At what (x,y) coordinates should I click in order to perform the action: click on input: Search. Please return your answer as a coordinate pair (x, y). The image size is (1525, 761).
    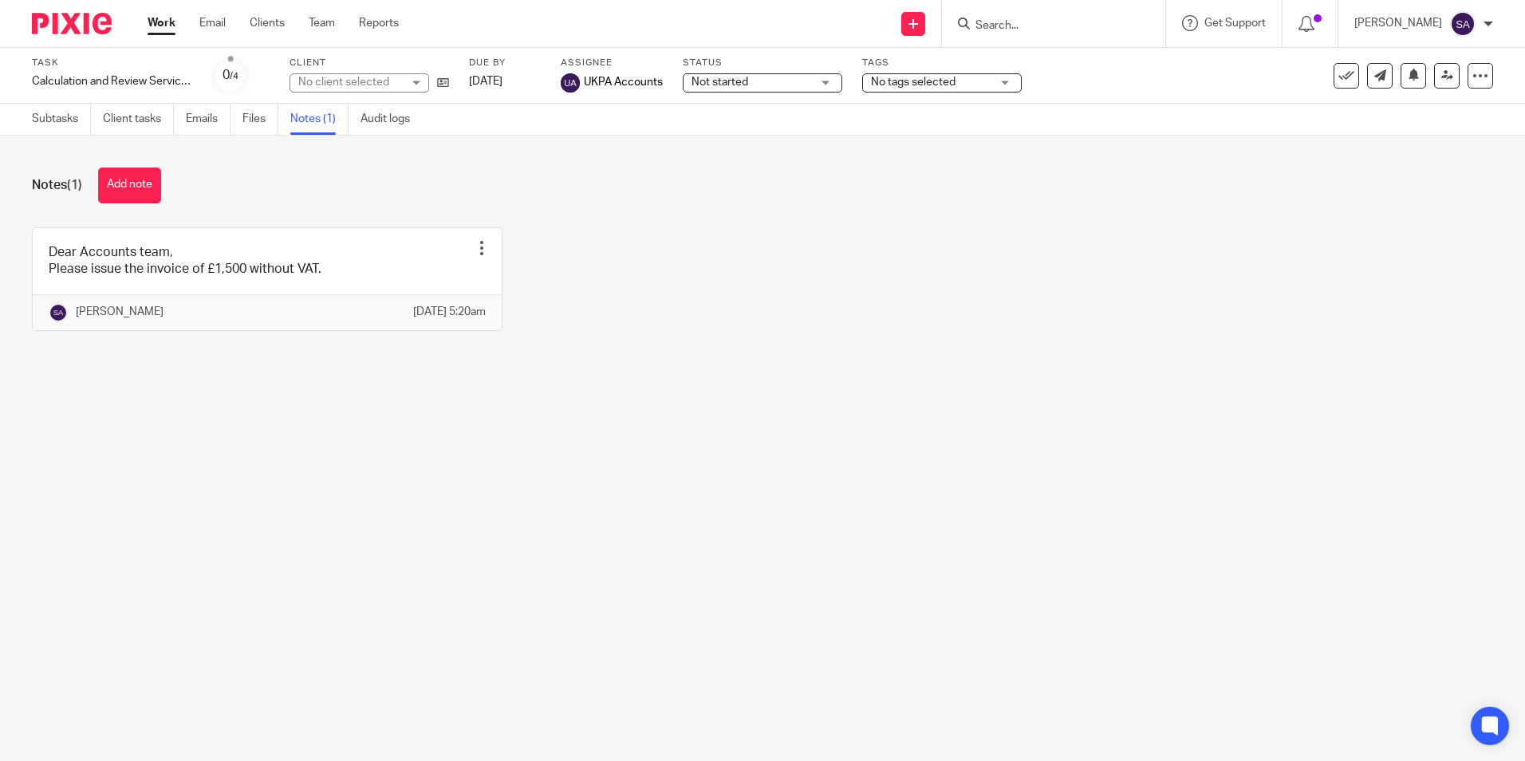
    Looking at the image, I should click on (1045, 26).